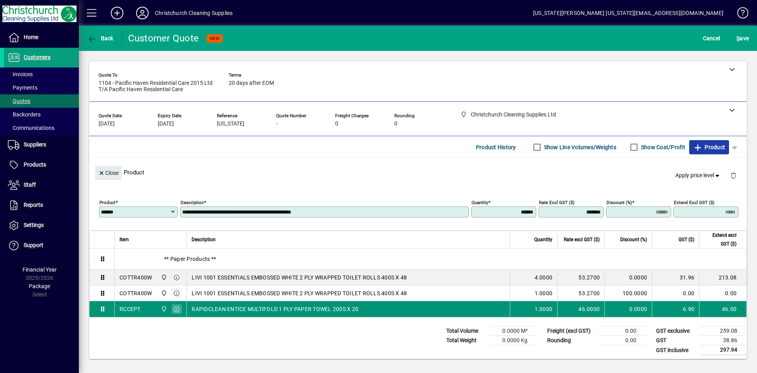 The height and width of the screenshot is (373, 757). What do you see at coordinates (100, 38) in the screenshot?
I see `button: Back` at bounding box center [100, 38].